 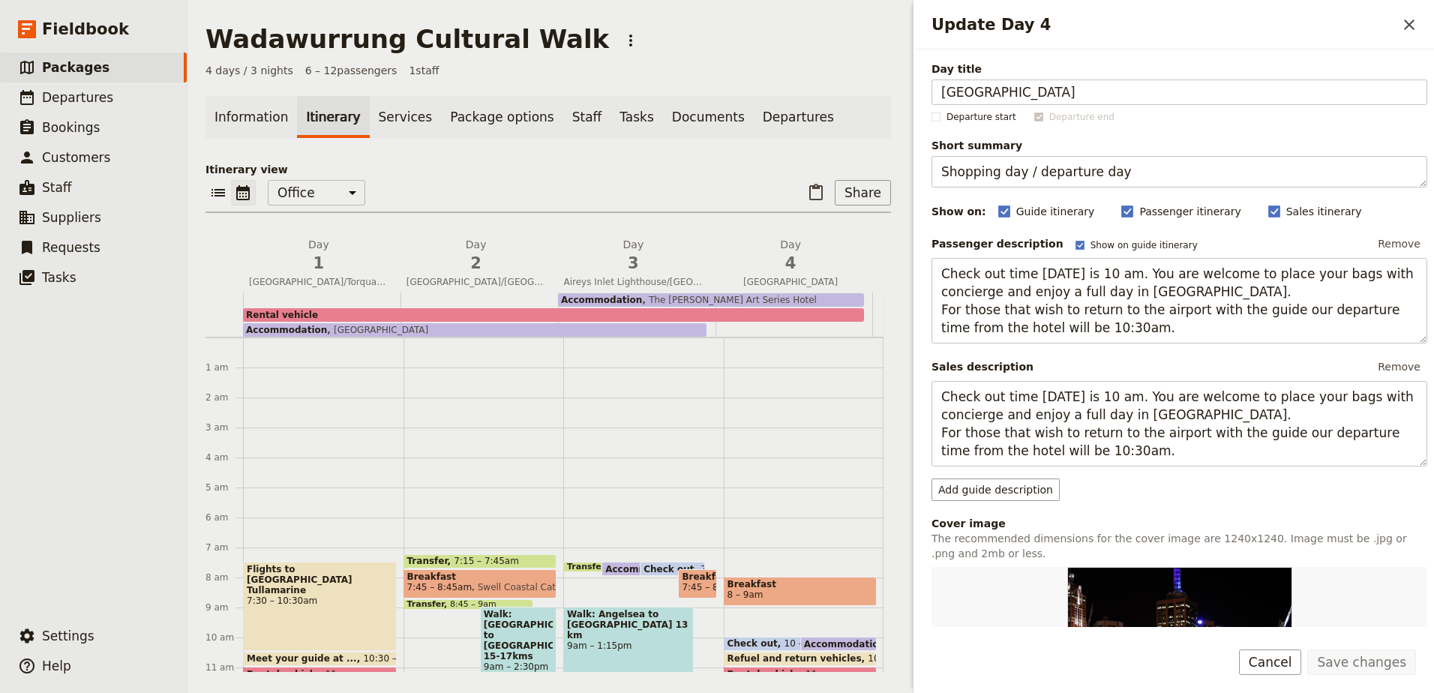 I want to click on span: 1 staff, so click(x=424, y=70).